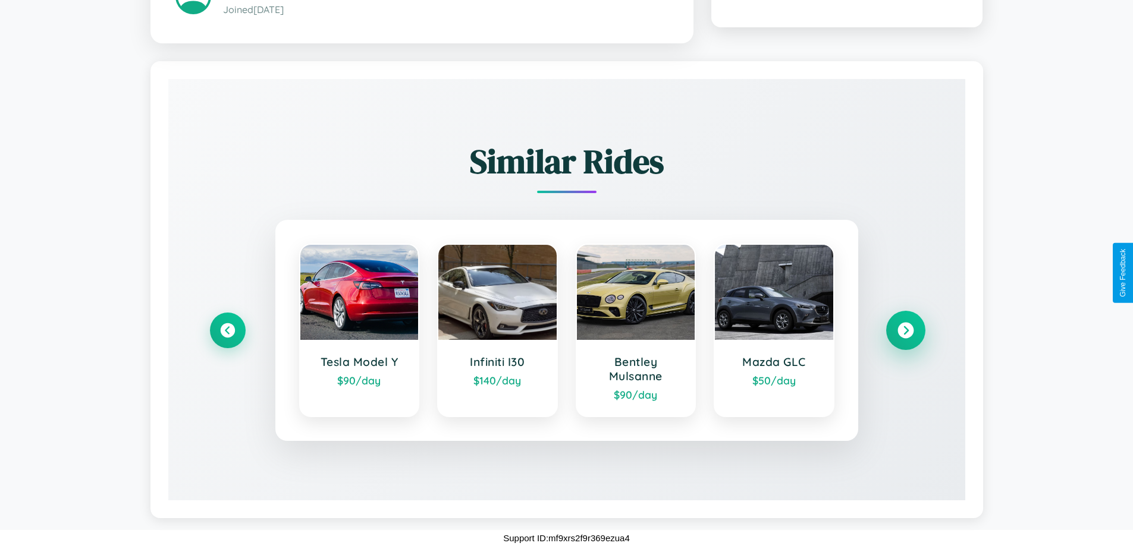 The width and height of the screenshot is (1133, 546). I want to click on div: $ 50 /day, so click(774, 381).